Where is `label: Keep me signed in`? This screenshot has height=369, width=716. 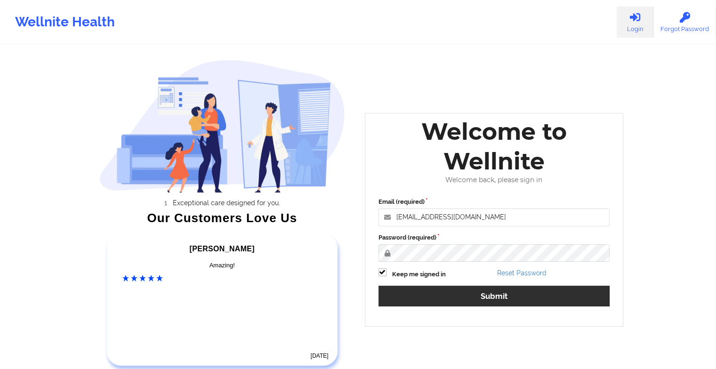
label: Keep me signed in is located at coordinates (419, 275).